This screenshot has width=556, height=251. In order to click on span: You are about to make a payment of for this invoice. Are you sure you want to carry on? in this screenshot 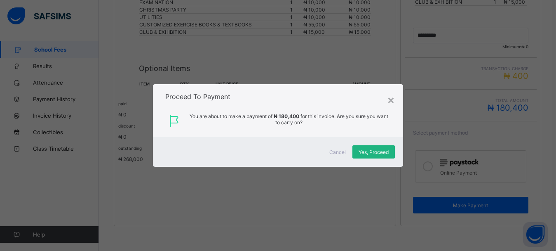, I will do `click(289, 121)`.